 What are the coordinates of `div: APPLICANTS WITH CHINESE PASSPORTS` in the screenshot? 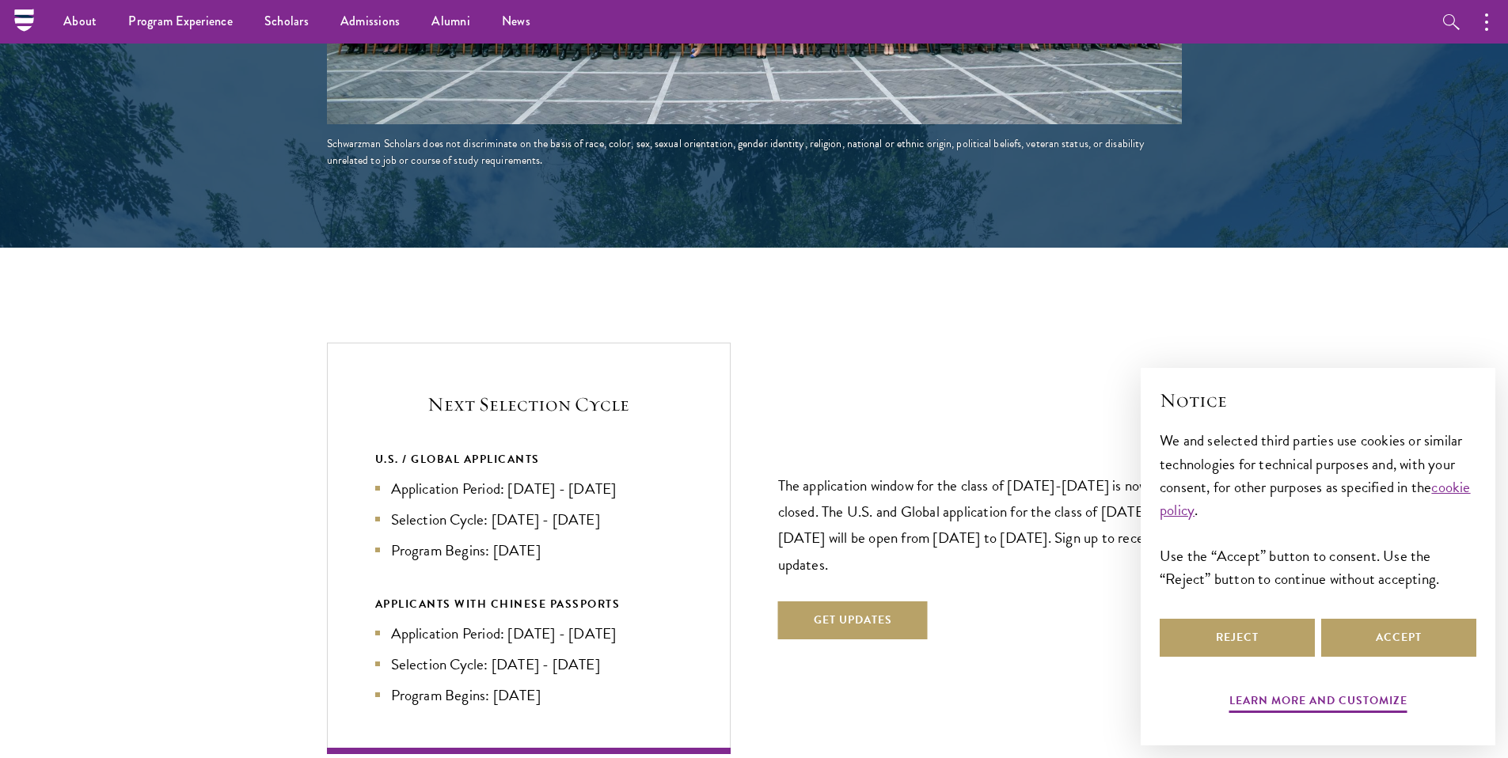 It's located at (529, 604).